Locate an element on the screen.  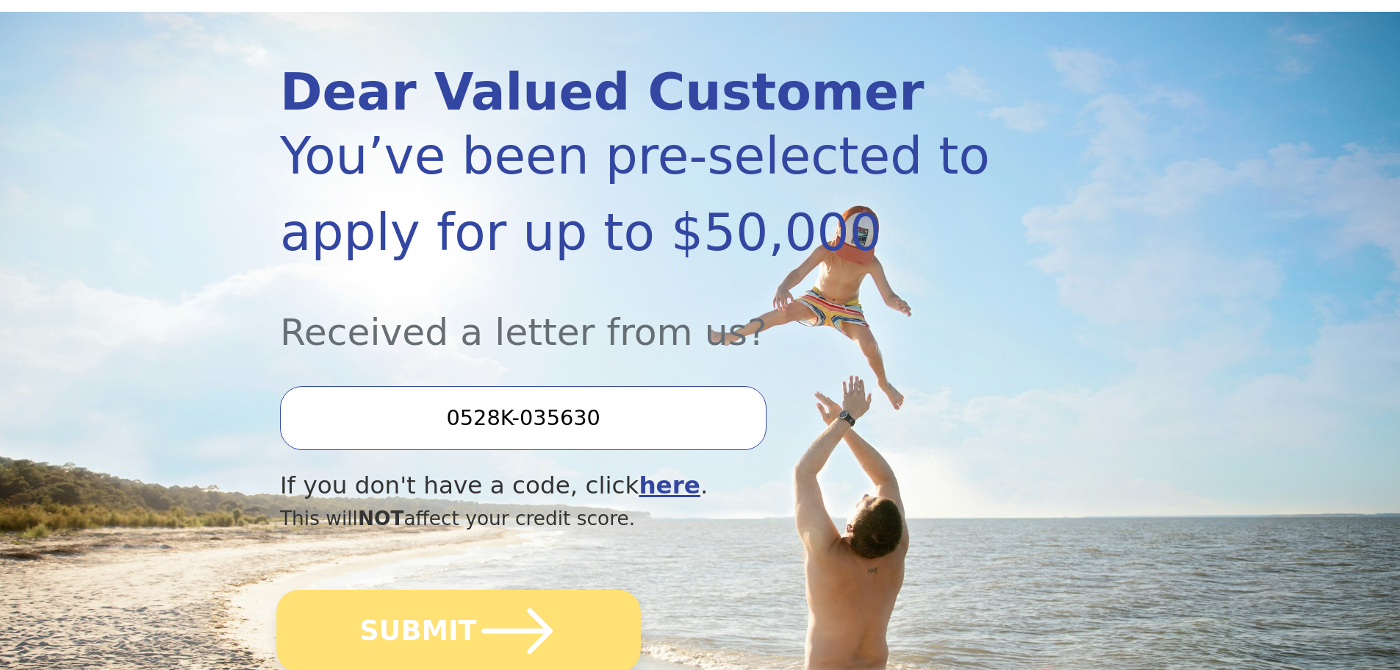
div: Dear Valued Customer is located at coordinates (637, 92).